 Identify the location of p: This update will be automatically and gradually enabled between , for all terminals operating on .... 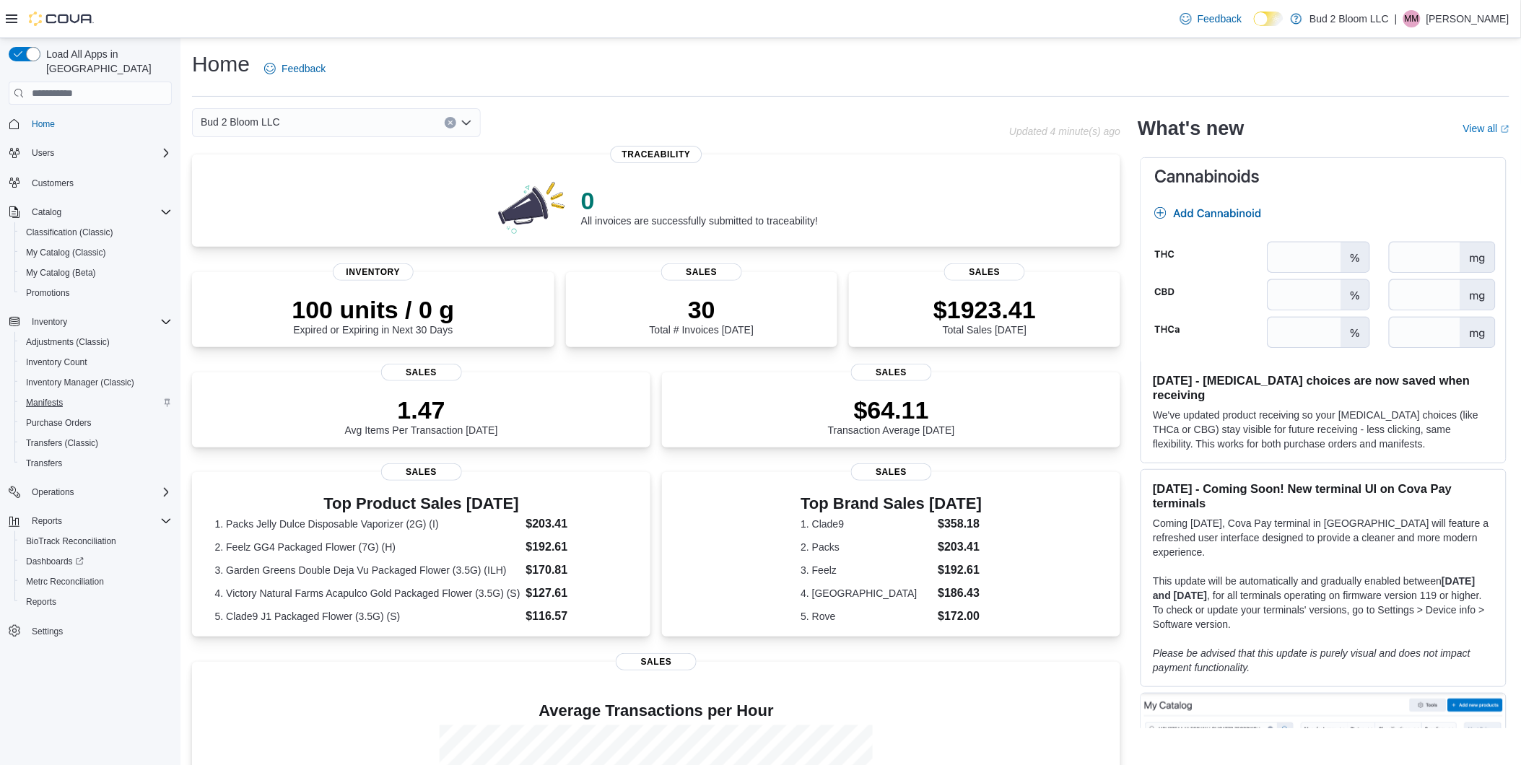
(1323, 603).